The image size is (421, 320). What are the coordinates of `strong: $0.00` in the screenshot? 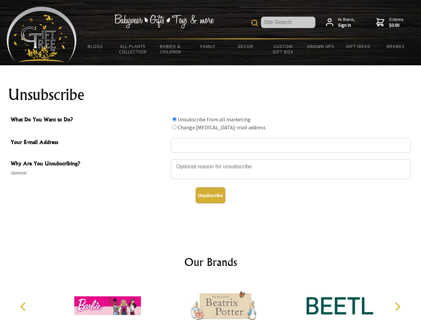 It's located at (396, 25).